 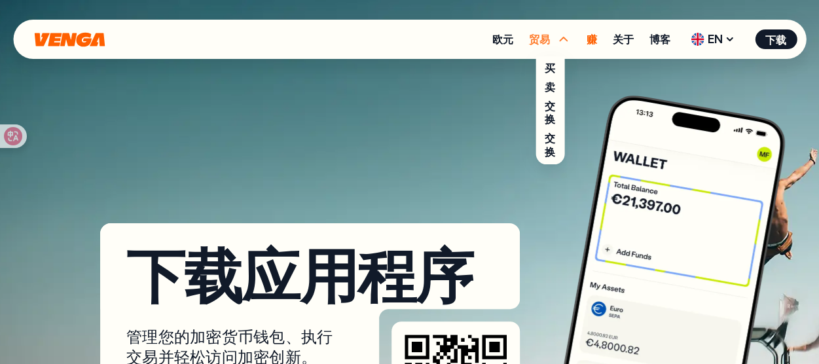 What do you see at coordinates (69, 39) in the screenshot?
I see `a: 家` at bounding box center [69, 39].